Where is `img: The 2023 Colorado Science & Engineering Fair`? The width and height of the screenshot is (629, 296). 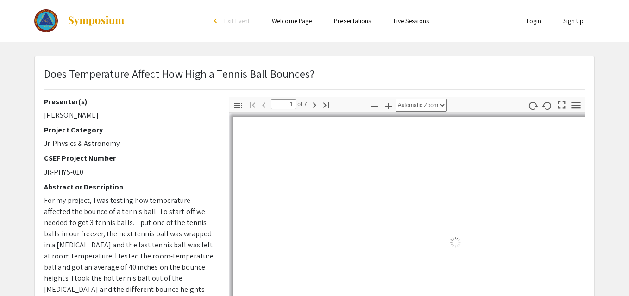 img: The 2023 Colorado Science & Engineering Fair is located at coordinates (46, 21).